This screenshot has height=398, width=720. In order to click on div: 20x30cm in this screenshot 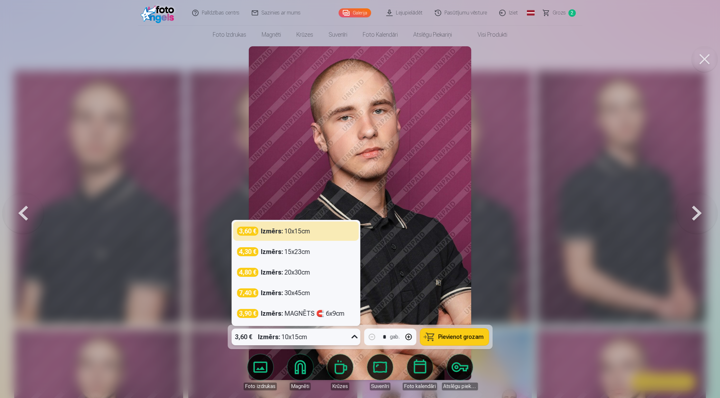, I will do `click(285, 273)`.